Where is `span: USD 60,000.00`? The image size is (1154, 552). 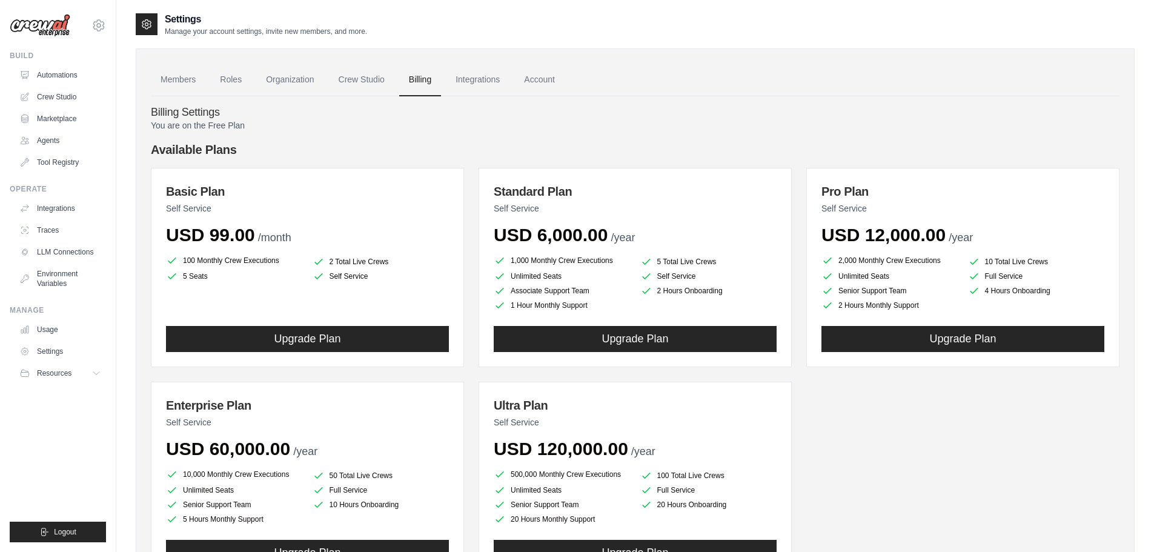
span: USD 60,000.00 is located at coordinates (228, 448).